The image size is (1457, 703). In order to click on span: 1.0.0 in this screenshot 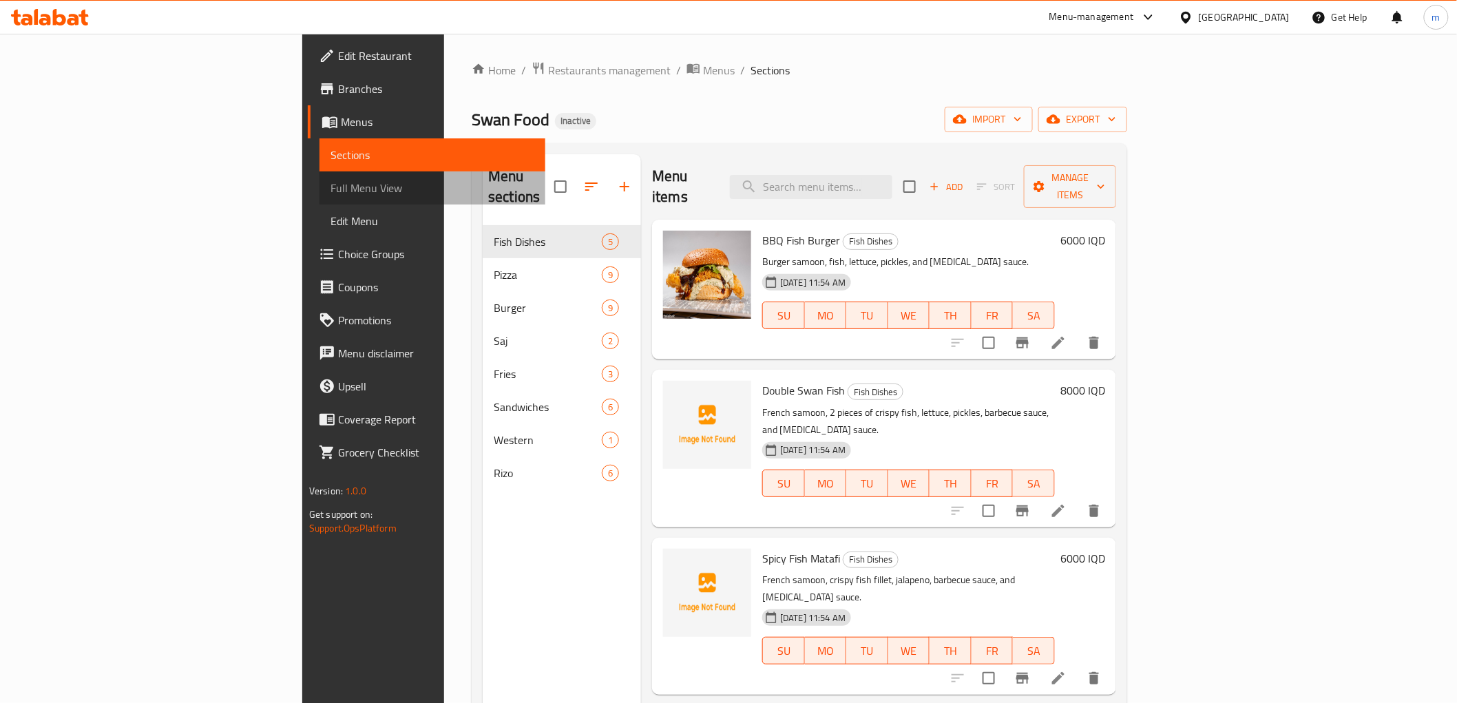, I will do `click(355, 491)`.